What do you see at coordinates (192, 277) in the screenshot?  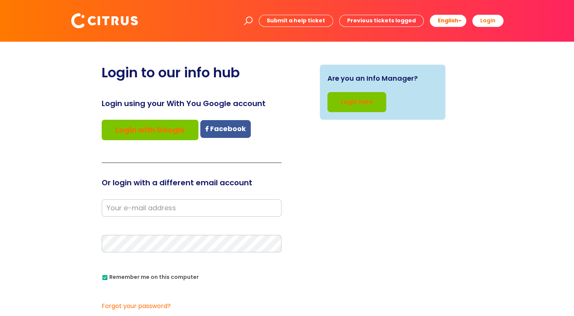 I see `div: You can uncheck this option if you're logging in from a shared device` at bounding box center [192, 277].